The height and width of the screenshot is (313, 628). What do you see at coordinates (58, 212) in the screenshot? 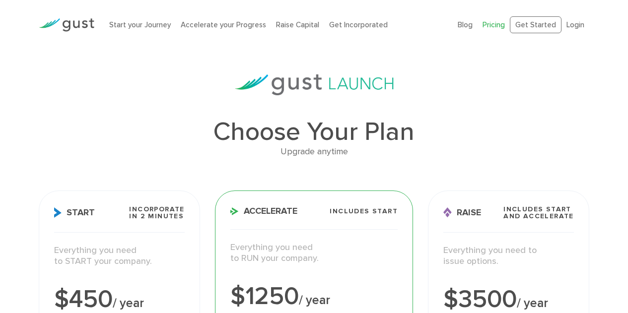
I see `img: Start Icon X2` at bounding box center [58, 212].